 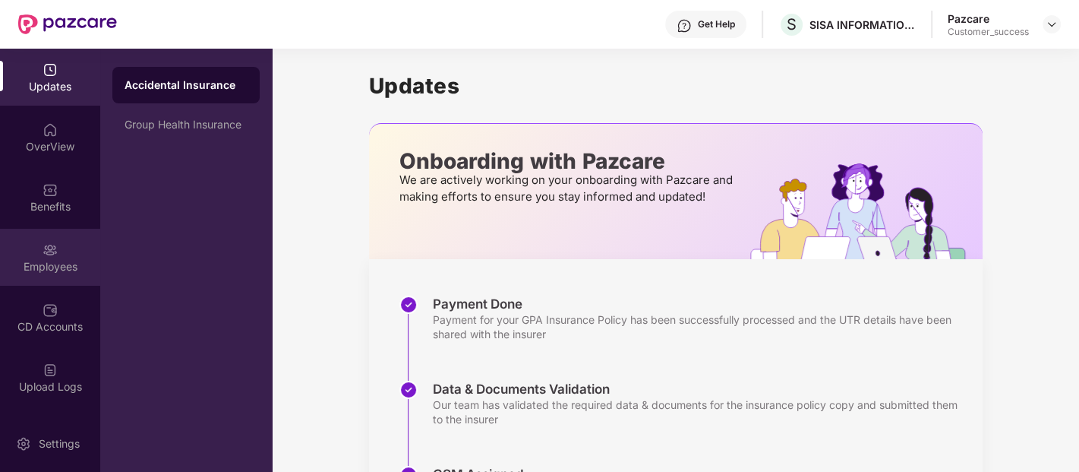 I want to click on div: Accidental Insurance, so click(x=186, y=85).